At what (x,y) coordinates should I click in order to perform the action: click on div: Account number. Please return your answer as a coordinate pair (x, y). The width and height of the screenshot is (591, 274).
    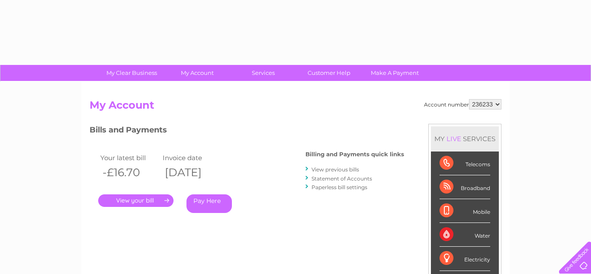
    Looking at the image, I should click on (462, 104).